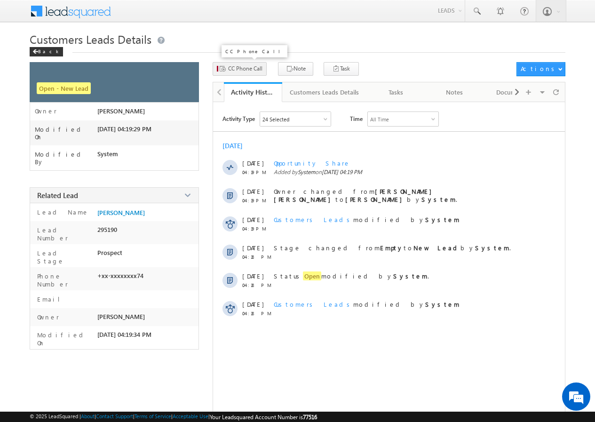 This screenshot has height=422, width=595. I want to click on span: 77516, so click(310, 417).